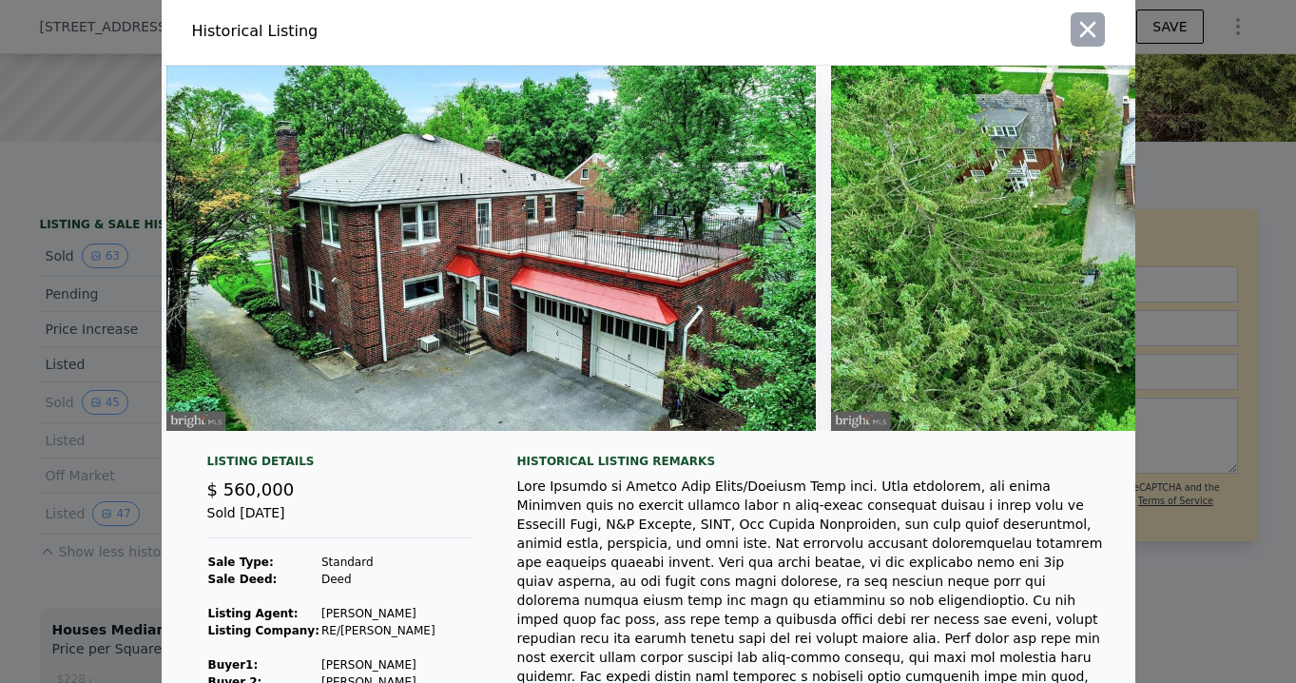  I want to click on span: $ 560,000, so click(251, 489).